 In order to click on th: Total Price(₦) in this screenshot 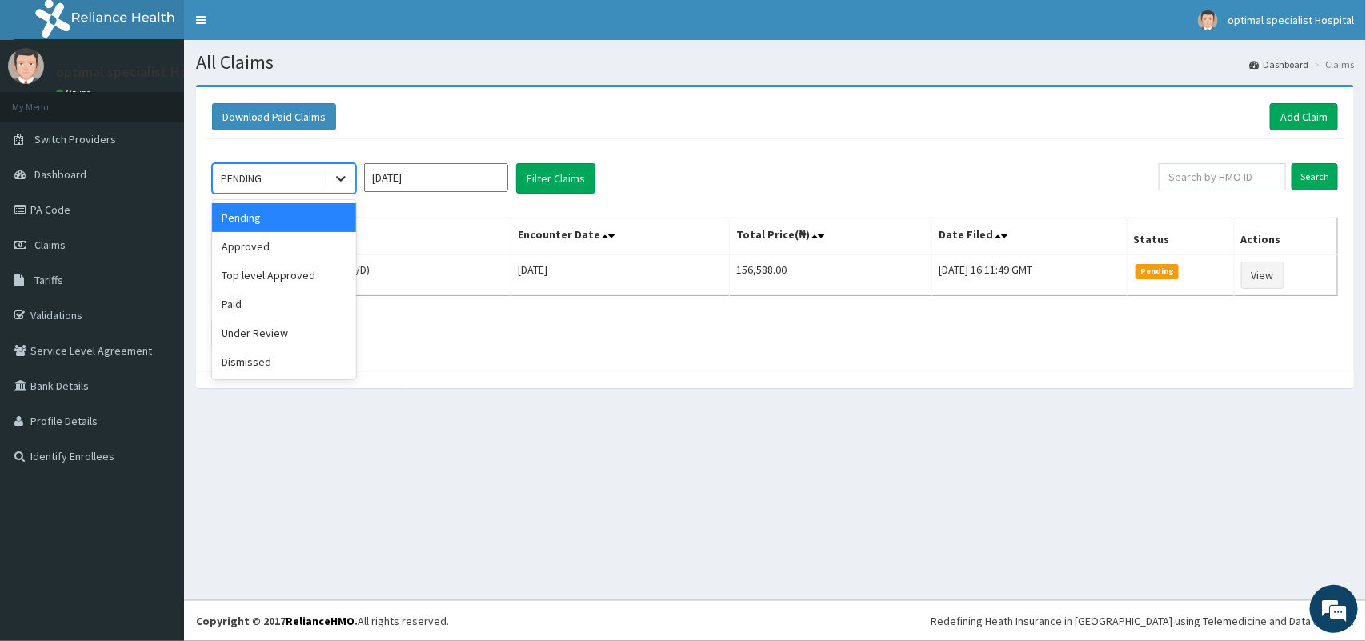, I will do `click(831, 237)`.